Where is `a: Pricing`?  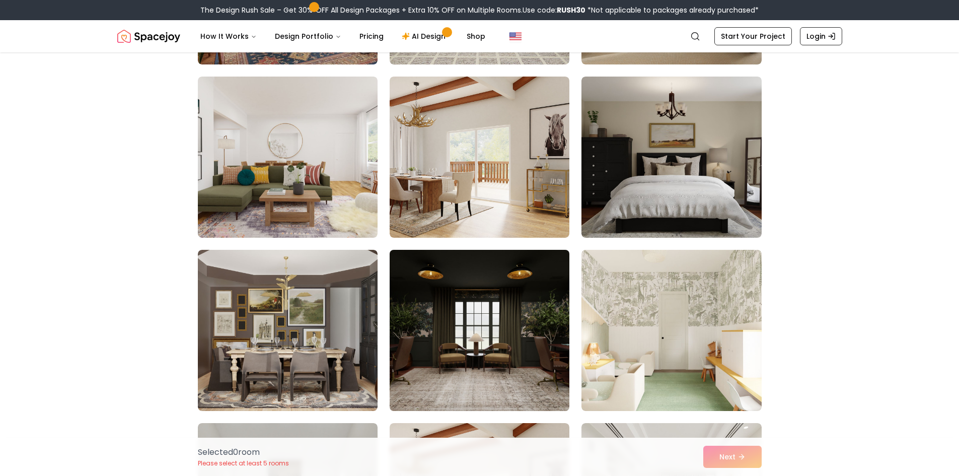
a: Pricing is located at coordinates (371, 36).